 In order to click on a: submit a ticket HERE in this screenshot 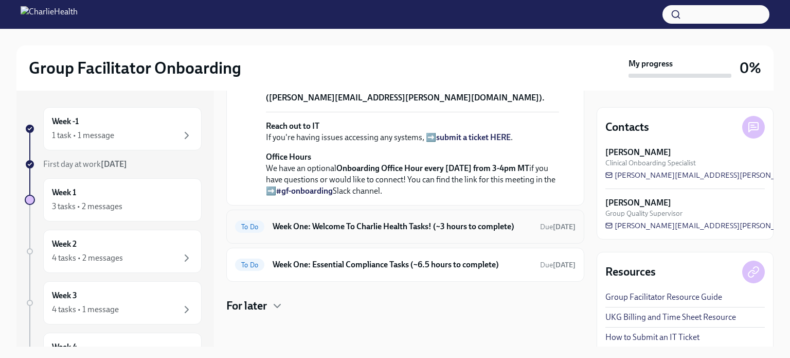, I will do `click(473, 137)`.